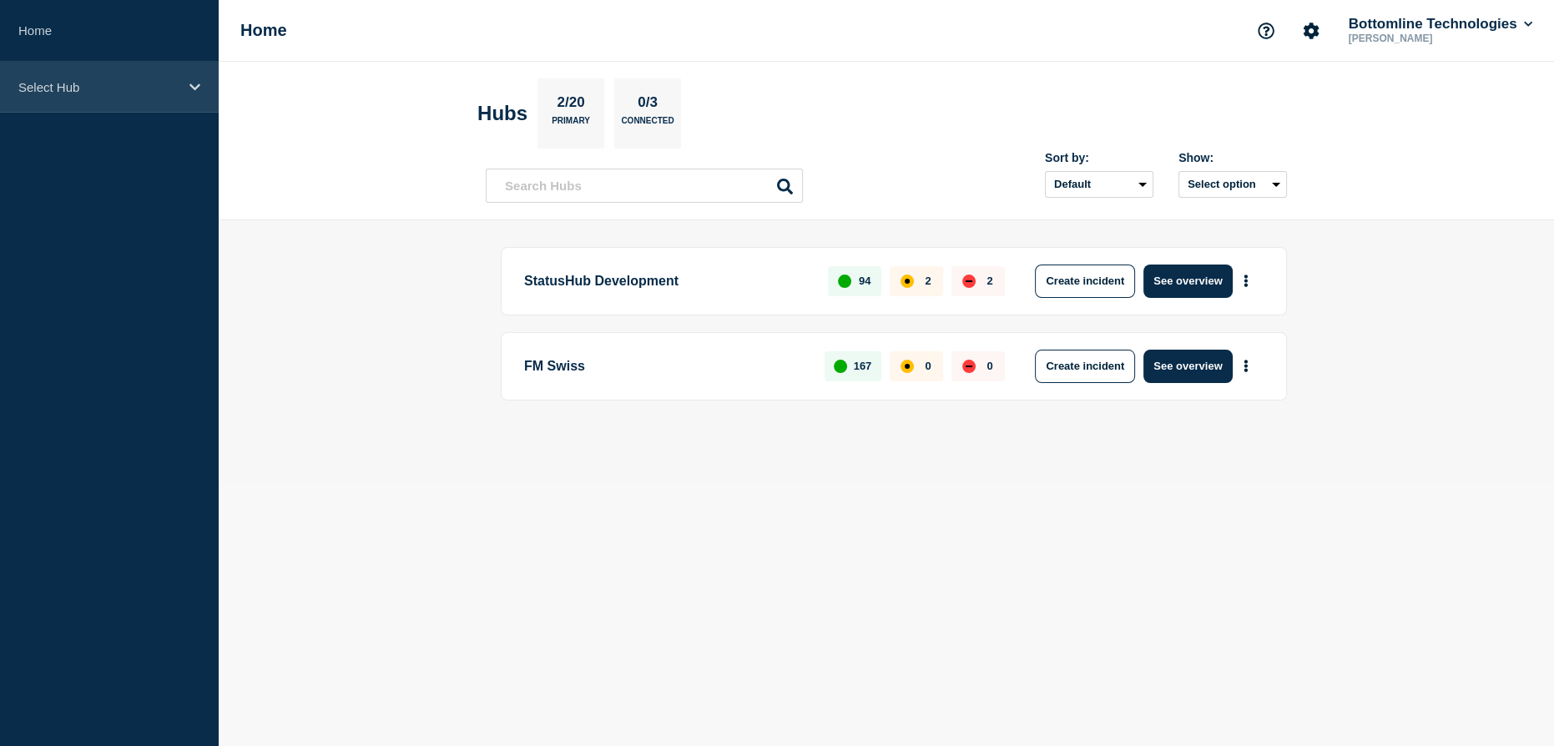 This screenshot has height=746, width=1554. Describe the element at coordinates (863, 366) in the screenshot. I see `p: 167` at that location.